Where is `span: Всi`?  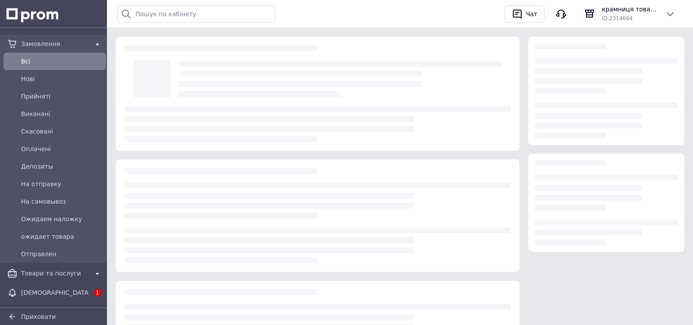 span: Всi is located at coordinates (62, 61).